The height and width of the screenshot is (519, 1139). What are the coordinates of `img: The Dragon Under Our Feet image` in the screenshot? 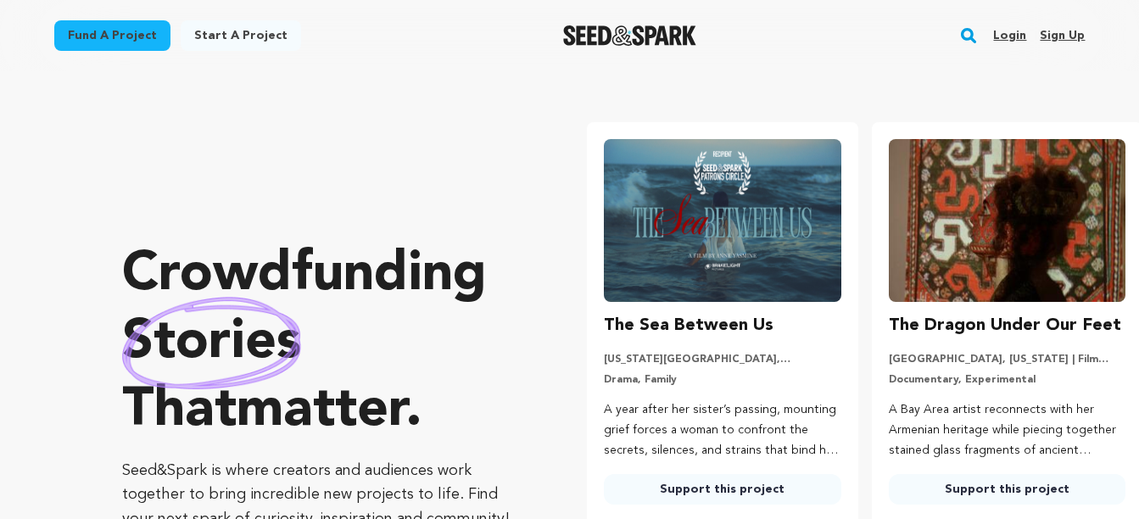 It's located at (1007, 220).